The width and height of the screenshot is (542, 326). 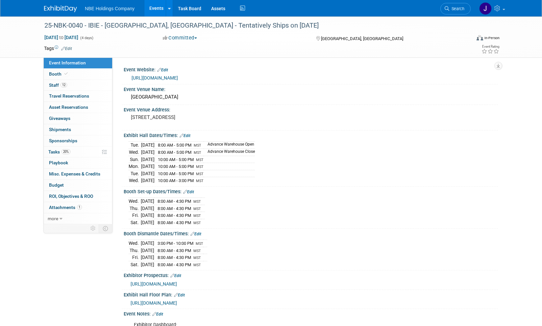 I want to click on div: Event Notes:, so click(x=311, y=314).